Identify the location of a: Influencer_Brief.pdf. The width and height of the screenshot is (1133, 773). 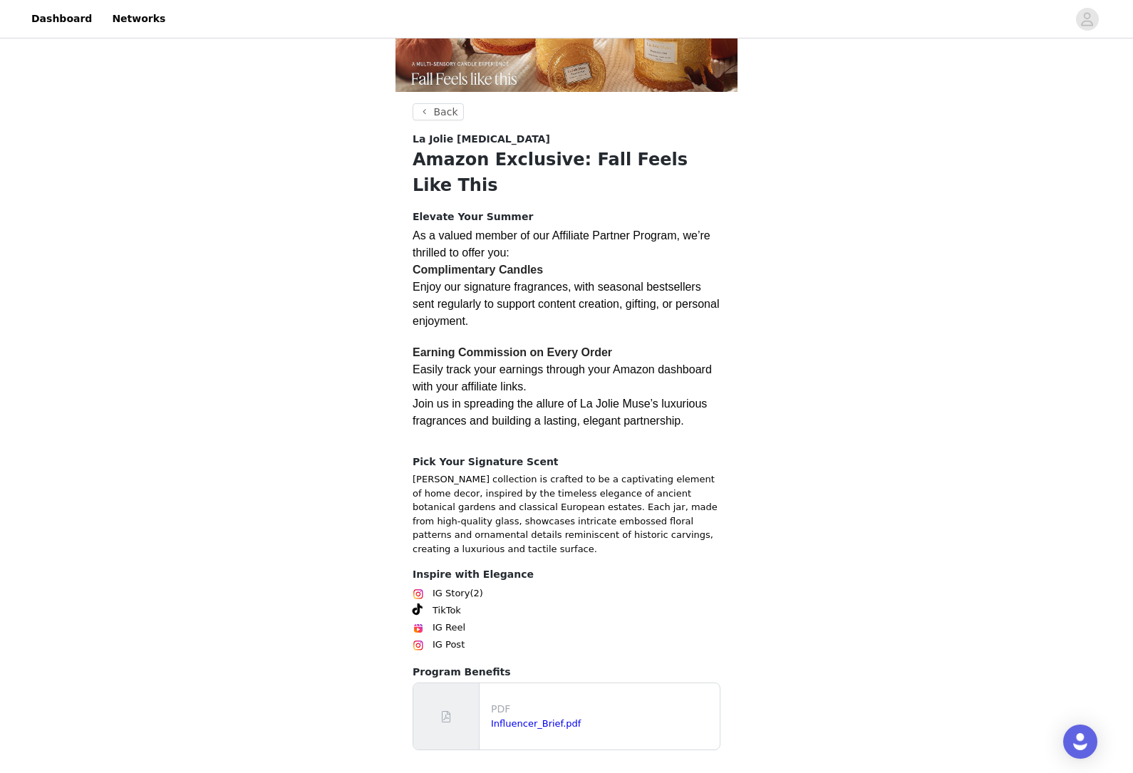
(536, 723).